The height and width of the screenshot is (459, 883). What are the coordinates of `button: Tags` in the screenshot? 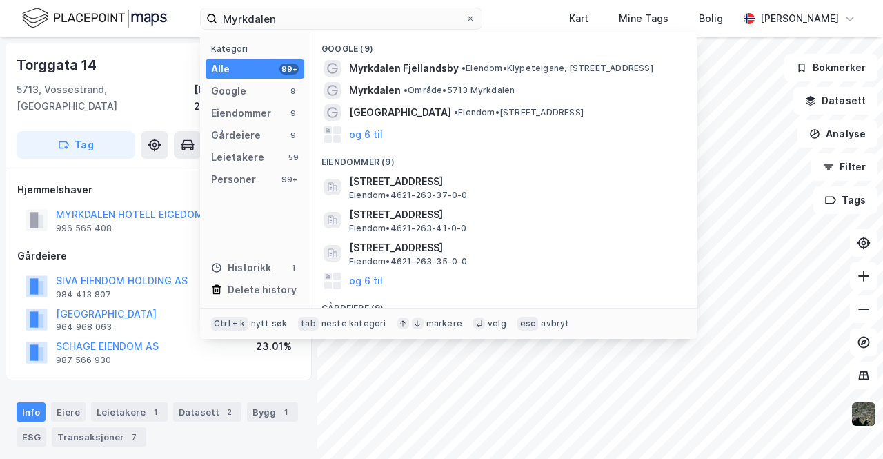 It's located at (845, 200).